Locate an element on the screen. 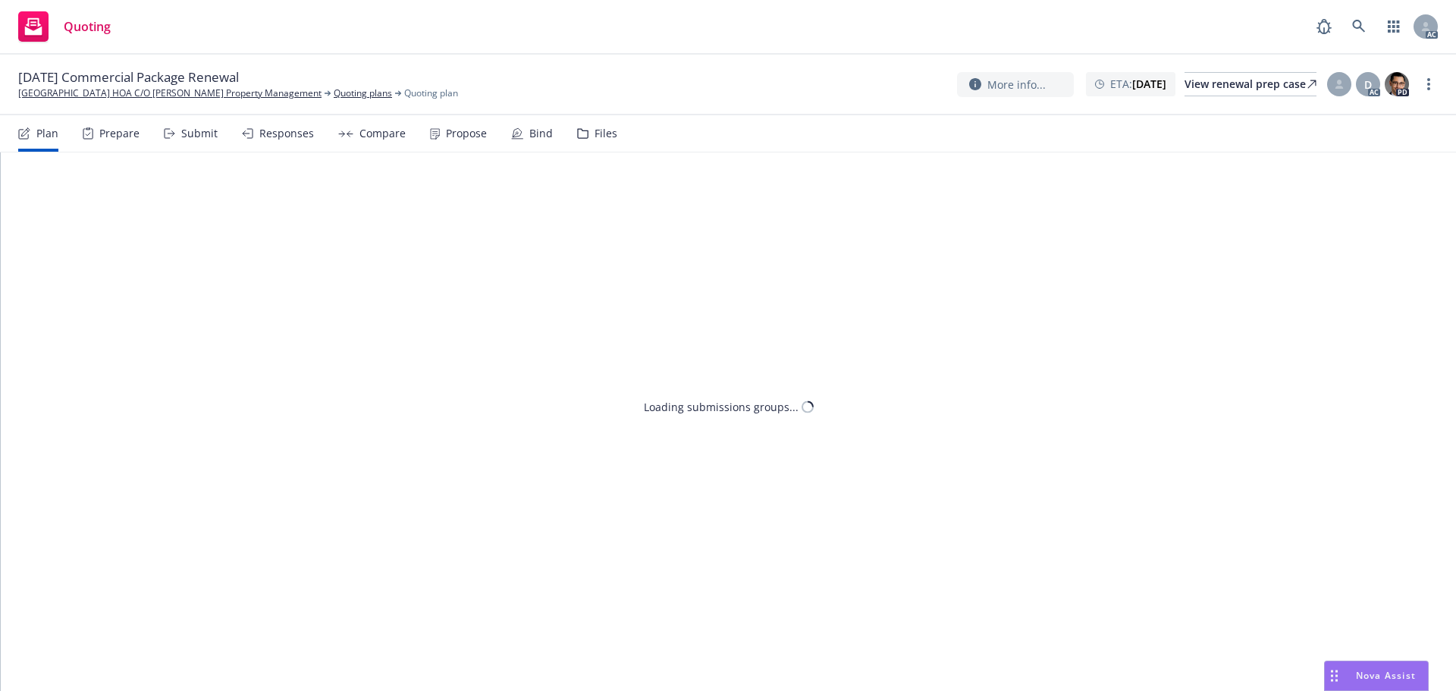 The height and width of the screenshot is (691, 1456). a: Quoting plans is located at coordinates (362, 93).